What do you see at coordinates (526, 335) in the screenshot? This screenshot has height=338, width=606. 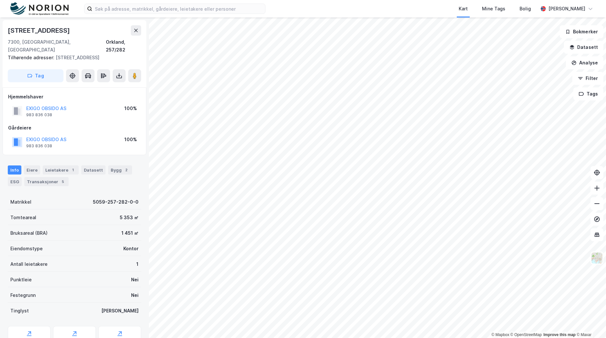 I see `a: OpenStreetMap` at bounding box center [526, 335].